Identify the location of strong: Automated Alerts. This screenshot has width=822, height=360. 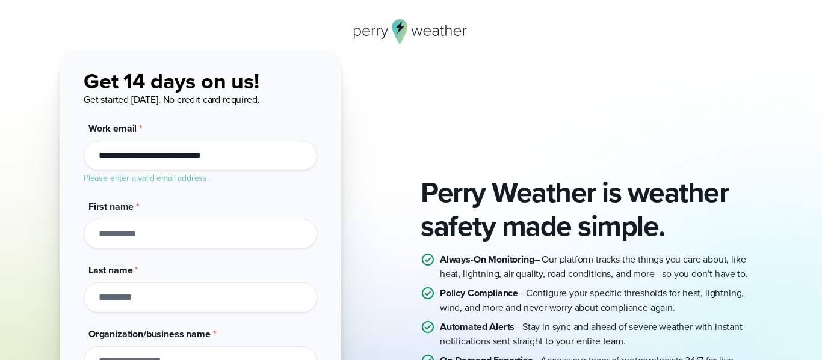
(477, 327).